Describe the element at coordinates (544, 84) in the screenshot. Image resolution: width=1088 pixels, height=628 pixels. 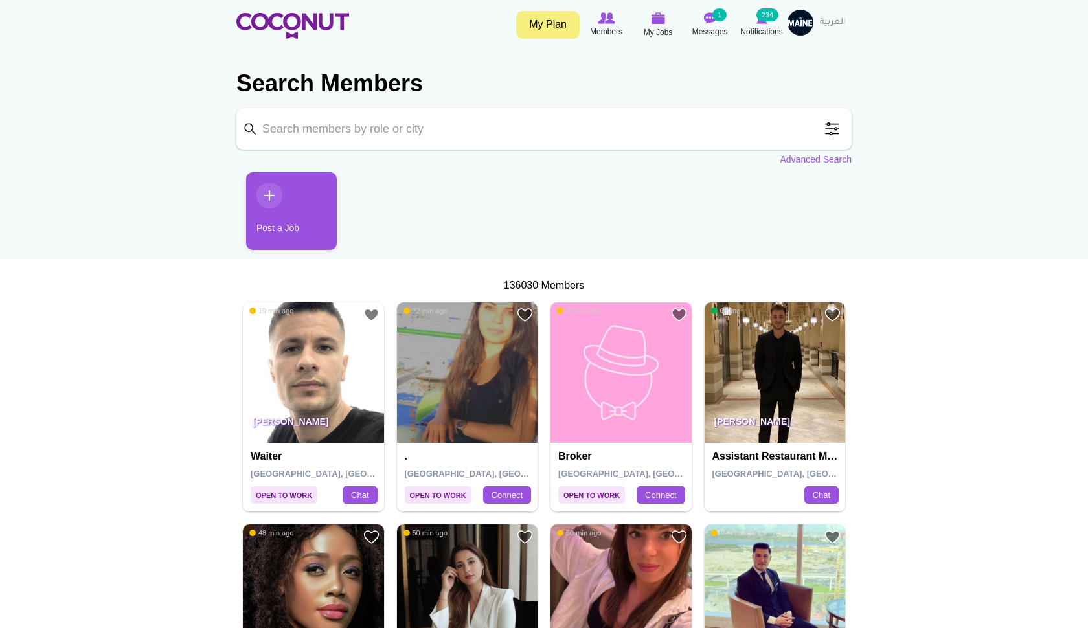
I see `h2: Search Members` at that location.